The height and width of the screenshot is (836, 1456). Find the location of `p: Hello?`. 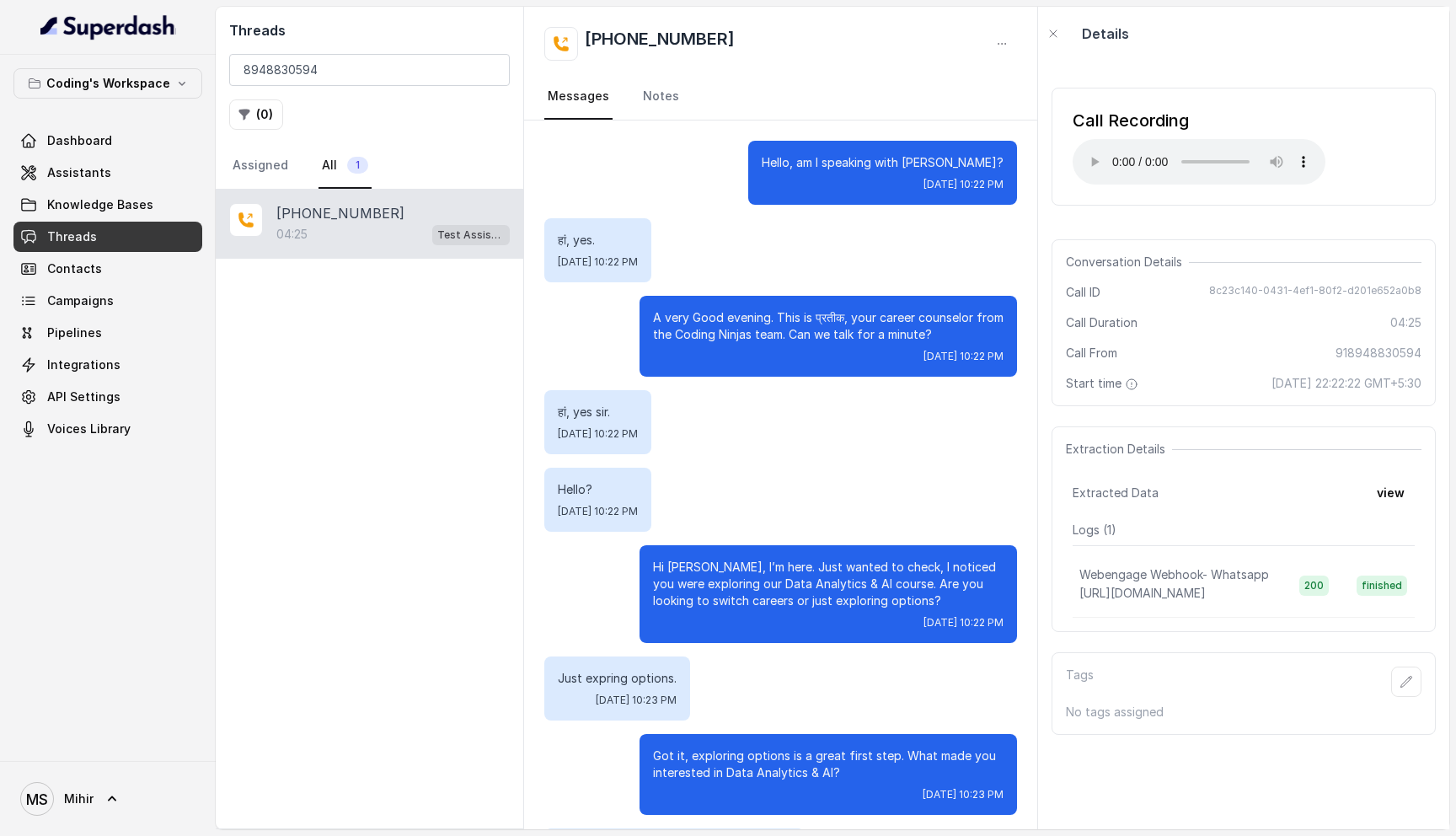

p: Hello? is located at coordinates (597, 490).